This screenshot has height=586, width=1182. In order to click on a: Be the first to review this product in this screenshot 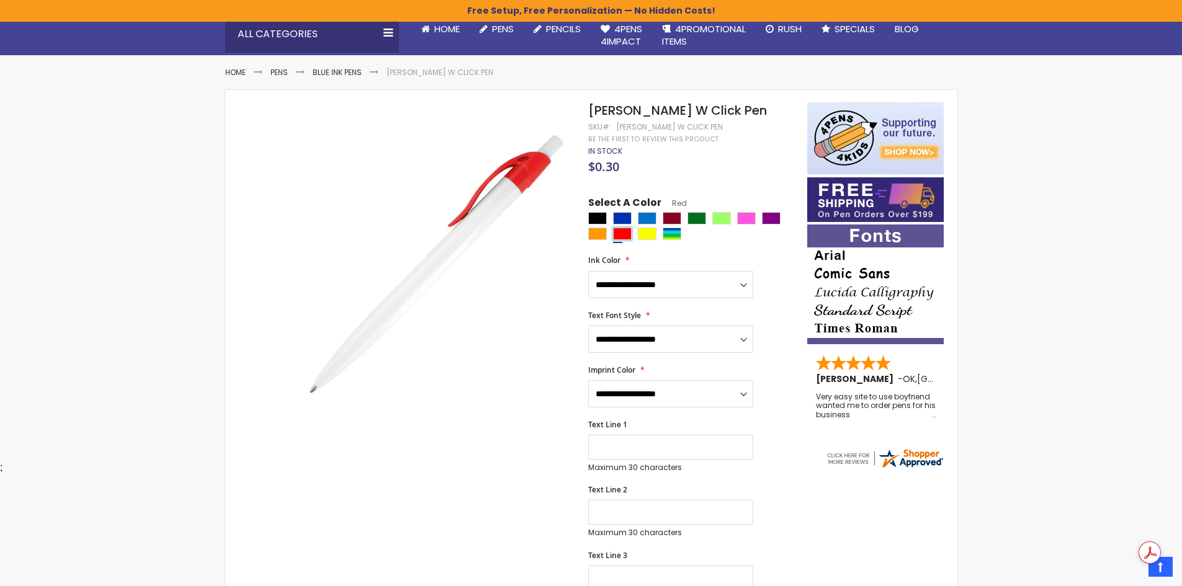, I will do `click(653, 139)`.